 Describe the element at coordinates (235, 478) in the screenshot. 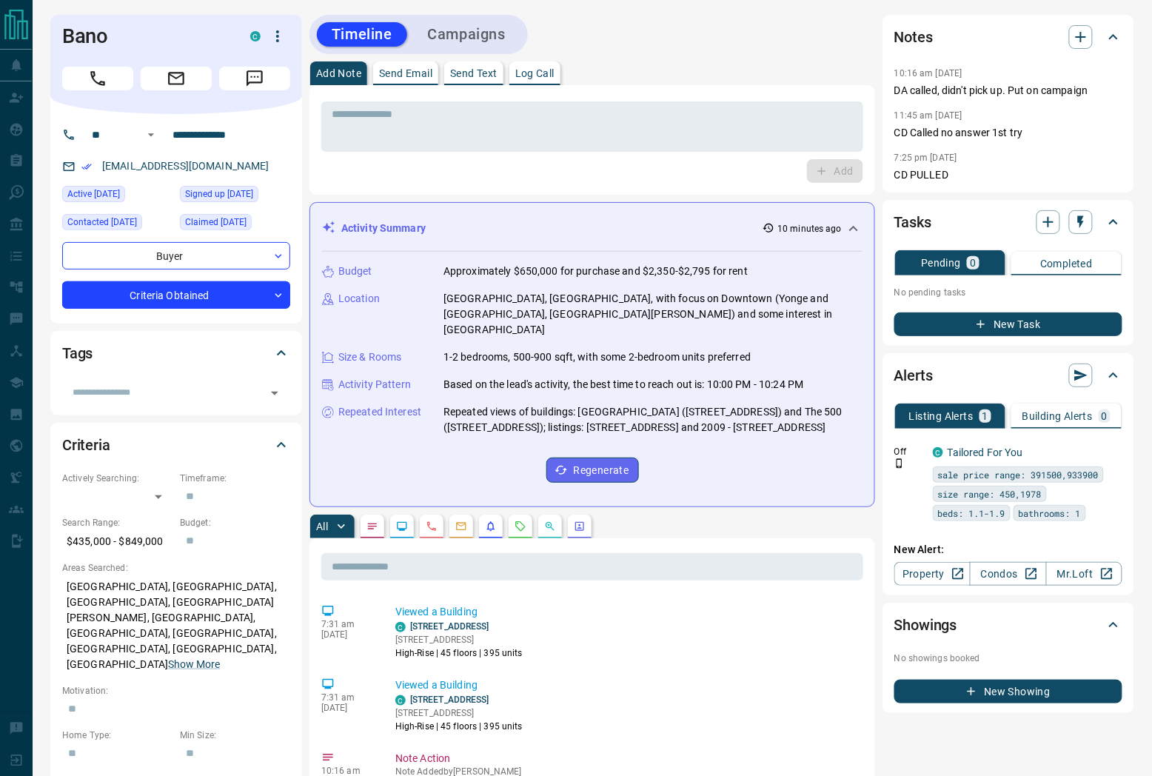

I see `p: Timeframe:` at that location.